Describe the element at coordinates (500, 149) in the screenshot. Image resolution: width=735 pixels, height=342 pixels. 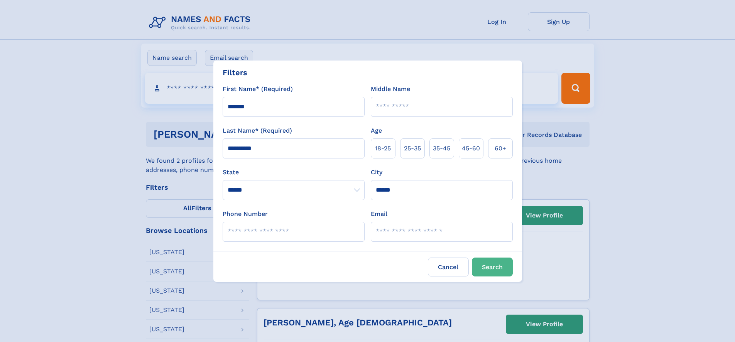
I see `span: 60+` at that location.